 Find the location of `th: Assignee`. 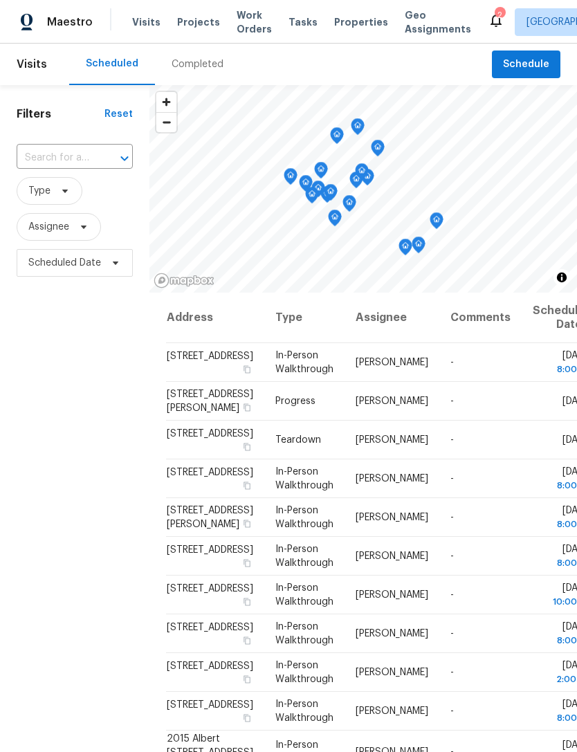

th: Assignee is located at coordinates (392, 318).